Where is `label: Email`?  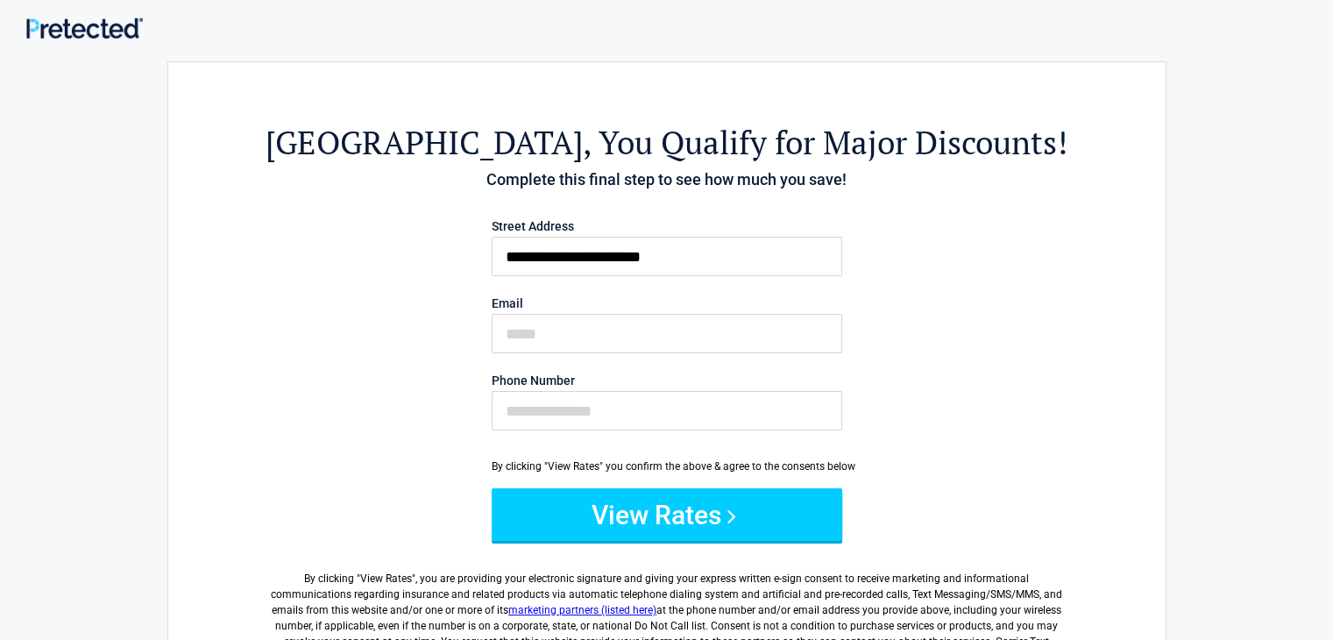 label: Email is located at coordinates (667, 303).